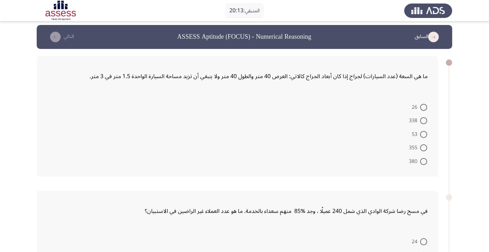  I want to click on span: 380, so click(414, 162).